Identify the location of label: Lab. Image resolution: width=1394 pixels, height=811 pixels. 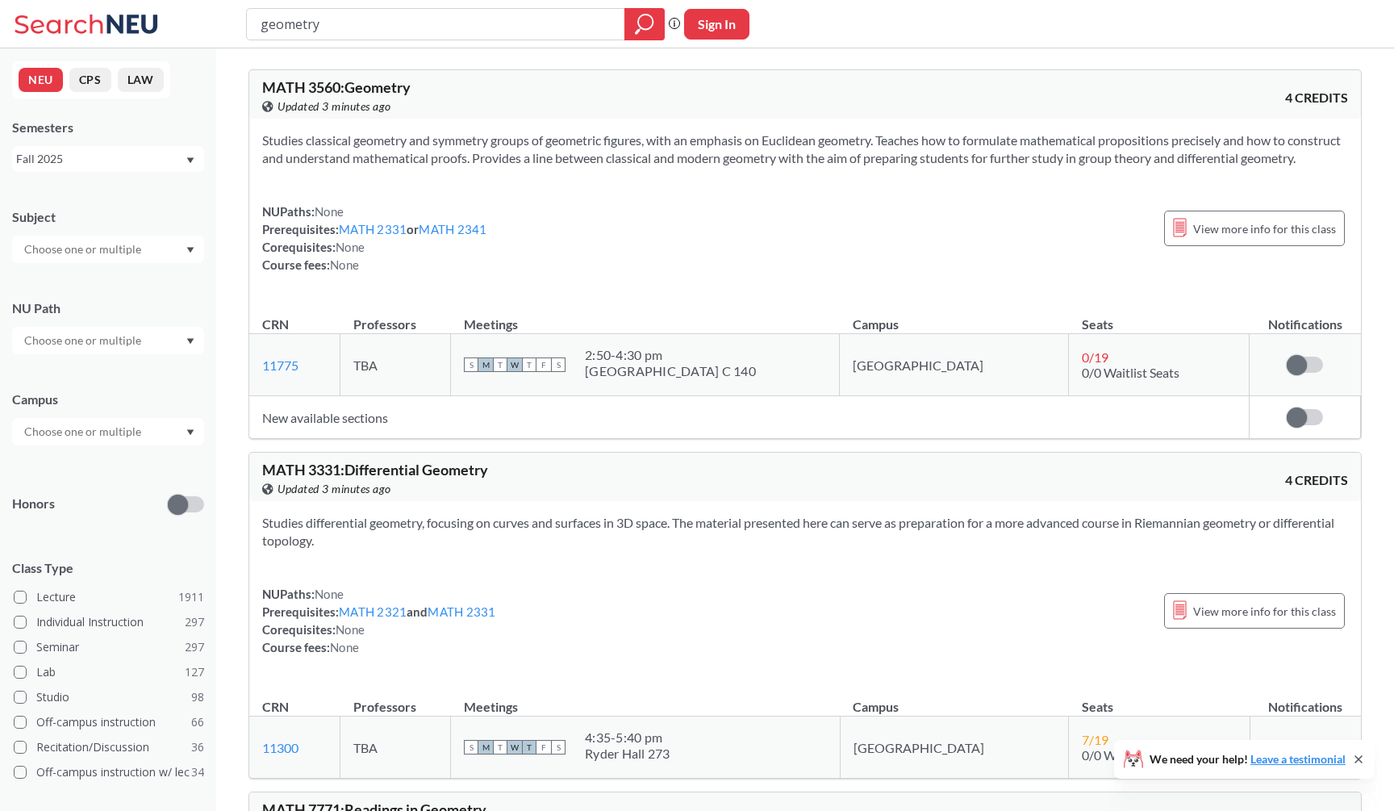
(109, 672).